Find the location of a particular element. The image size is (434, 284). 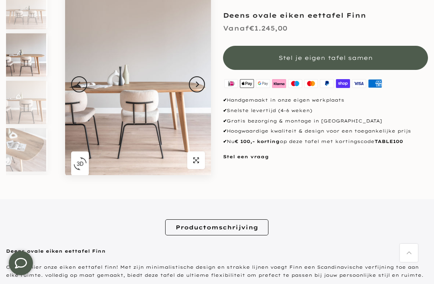

img: maestro is located at coordinates (295, 83).